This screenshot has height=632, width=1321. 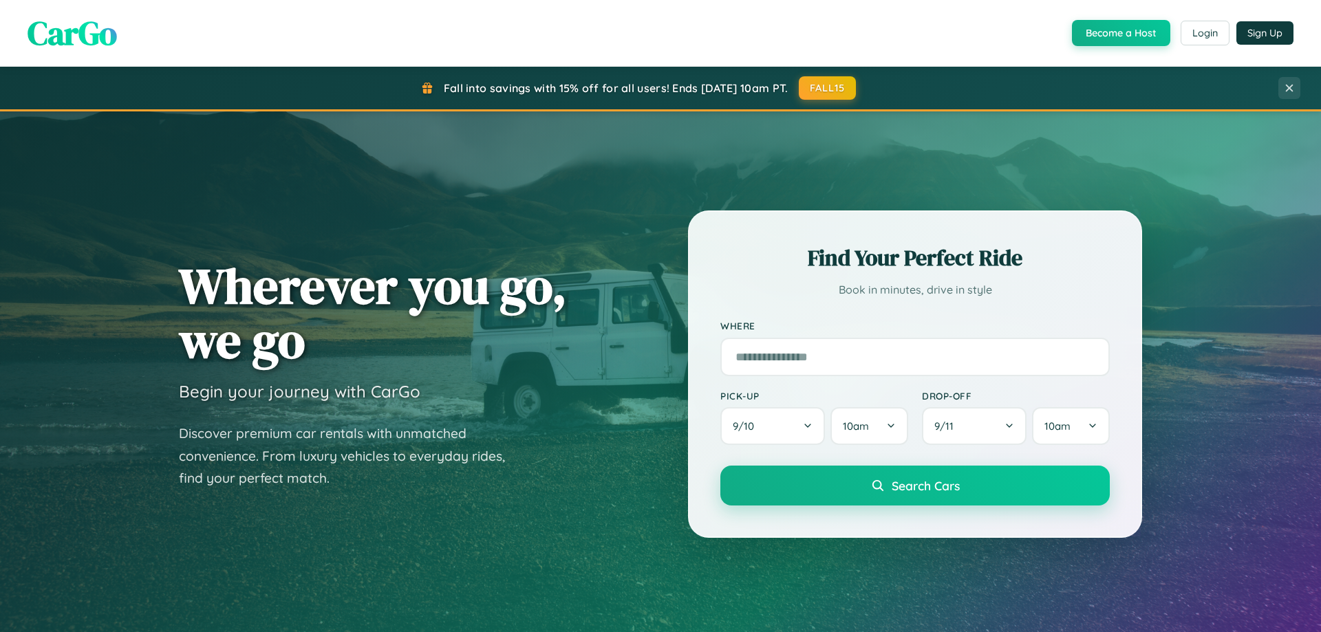 I want to click on h1: Wherever you go, we go, so click(x=373, y=313).